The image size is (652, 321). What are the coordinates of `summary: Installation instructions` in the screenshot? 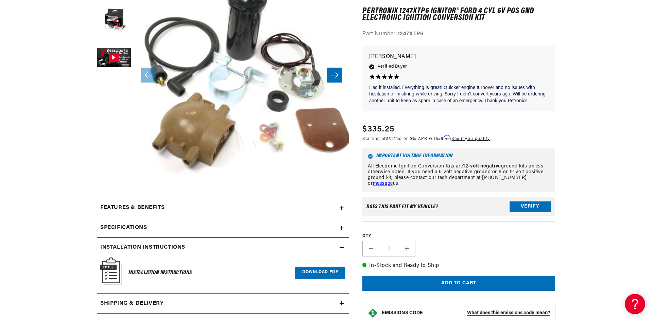 It's located at (223, 248).